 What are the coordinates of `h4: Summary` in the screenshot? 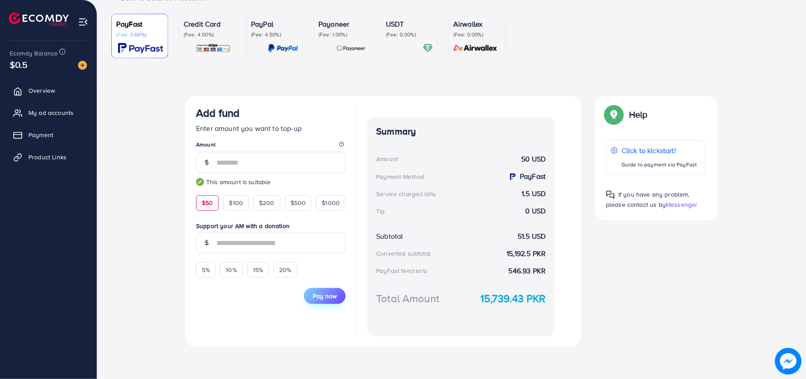 It's located at (461, 131).